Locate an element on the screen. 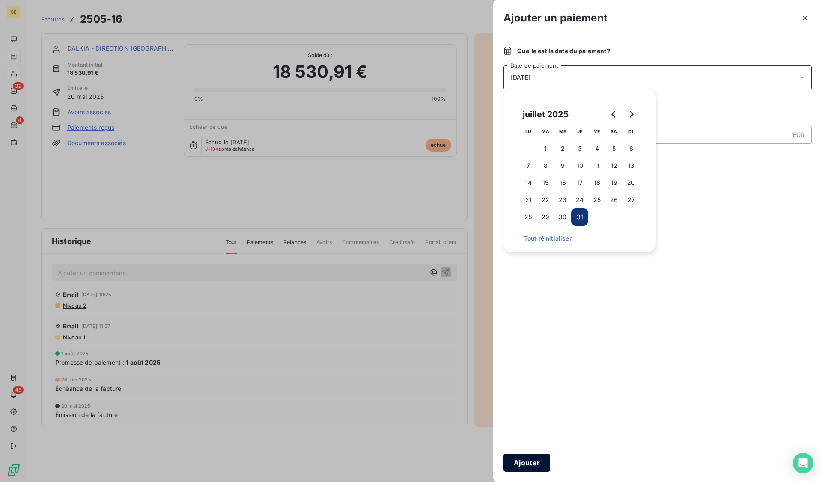 This screenshot has width=822, height=482. th: mercredi is located at coordinates (562, 131).